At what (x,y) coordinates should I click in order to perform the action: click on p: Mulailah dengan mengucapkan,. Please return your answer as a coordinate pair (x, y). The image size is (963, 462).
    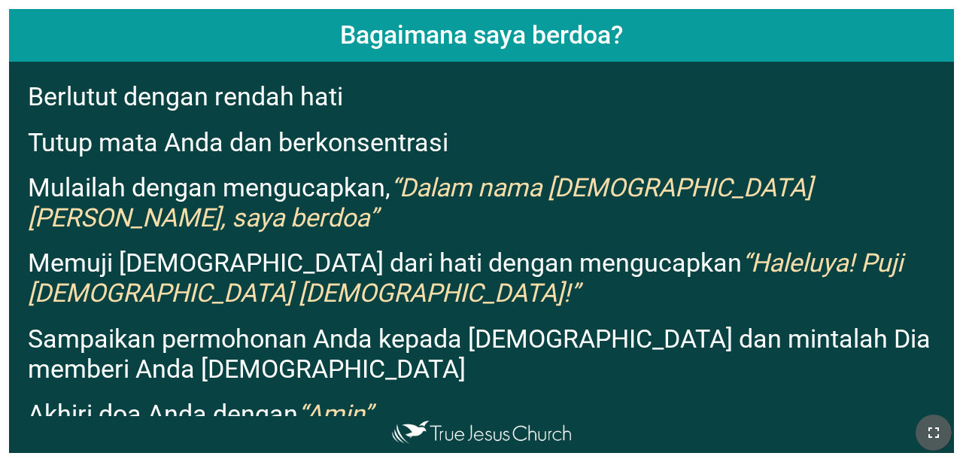
    Looking at the image, I should click on (486, 202).